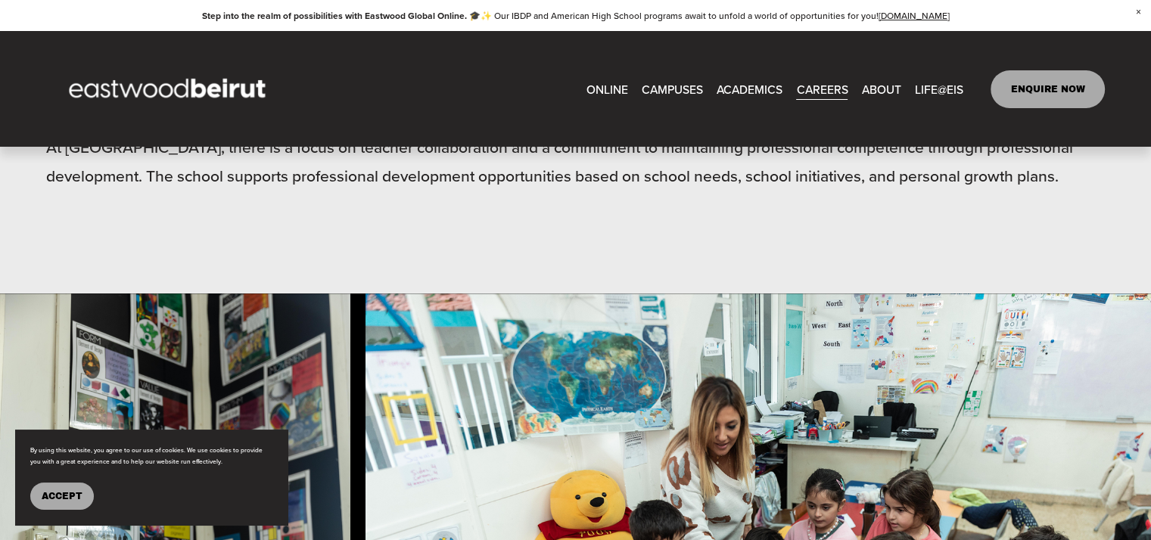  What do you see at coordinates (151, 477) in the screenshot?
I see `section: Cookie banner` at bounding box center [151, 477].